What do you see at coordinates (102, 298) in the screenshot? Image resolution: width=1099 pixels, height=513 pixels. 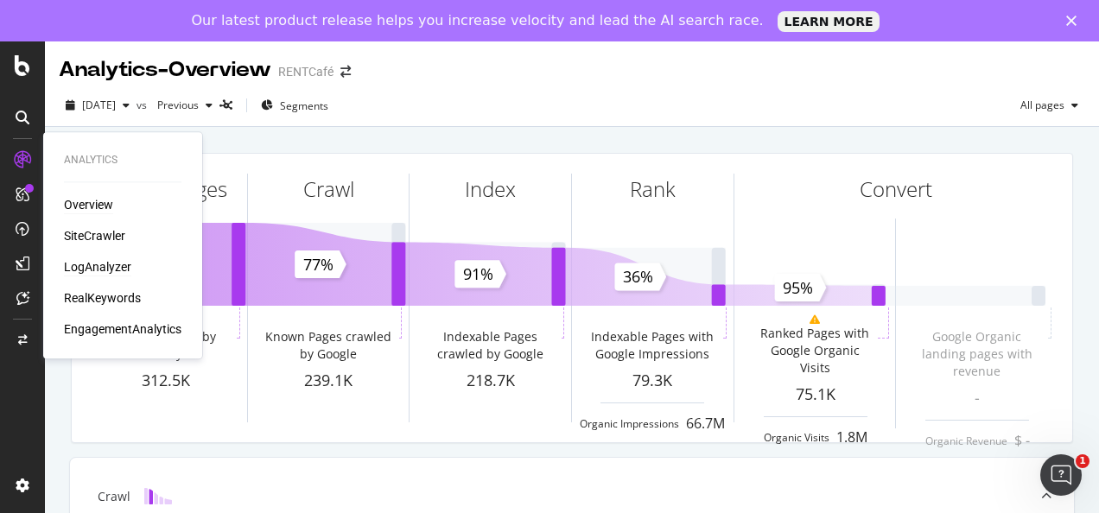 I see `div: RealKeywords` at bounding box center [102, 298].